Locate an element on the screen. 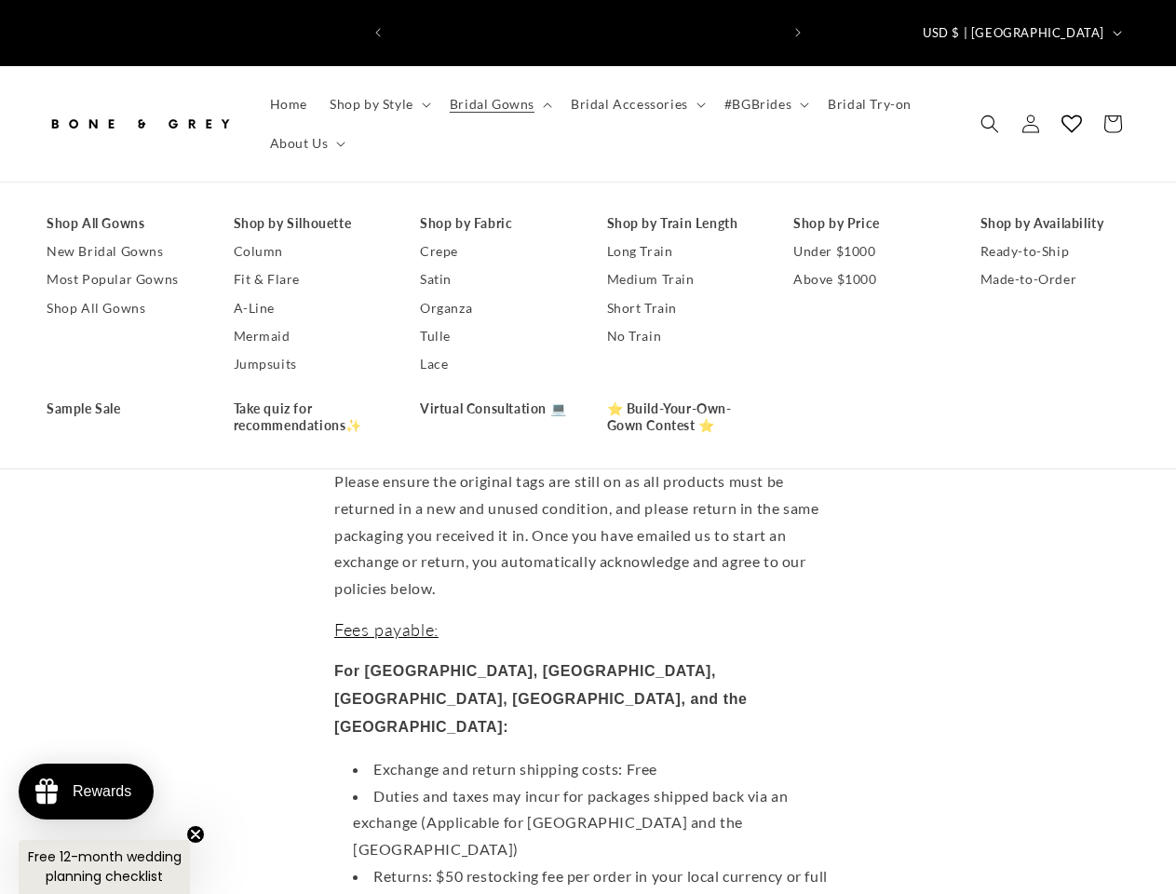  a: Shop by Silhouette is located at coordinates (308, 223).